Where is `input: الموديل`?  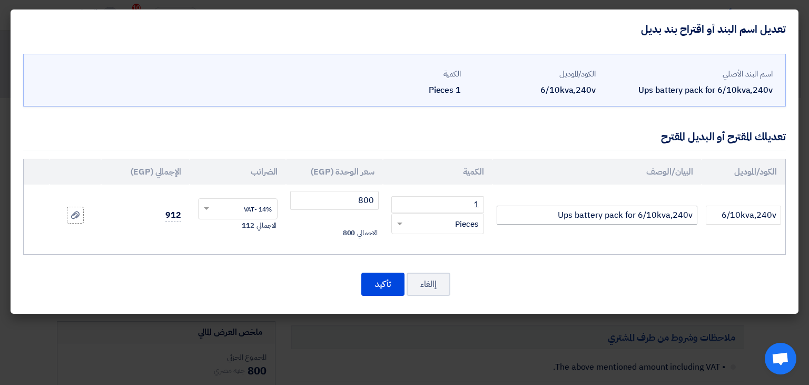
input: الموديل is located at coordinates (743, 215).